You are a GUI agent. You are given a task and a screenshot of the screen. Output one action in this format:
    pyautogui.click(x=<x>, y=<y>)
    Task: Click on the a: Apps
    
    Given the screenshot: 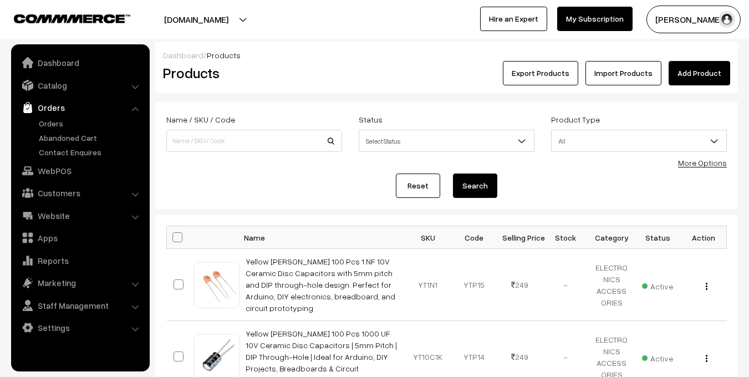 What is the action you would take?
    pyautogui.click(x=80, y=238)
    